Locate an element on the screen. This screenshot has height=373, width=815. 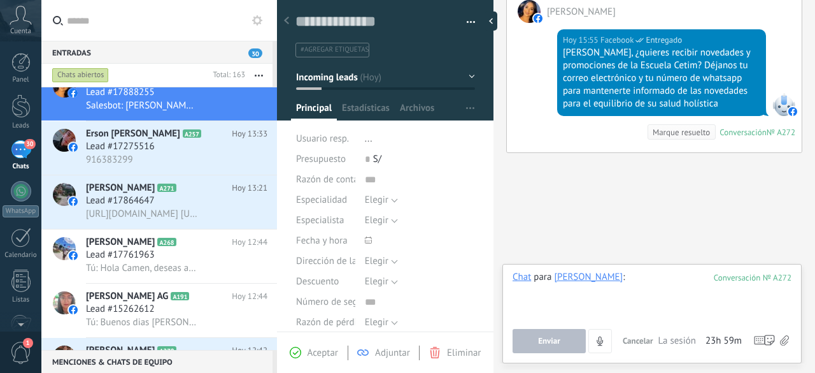
div: Fecha y hora is located at coordinates (325, 241).